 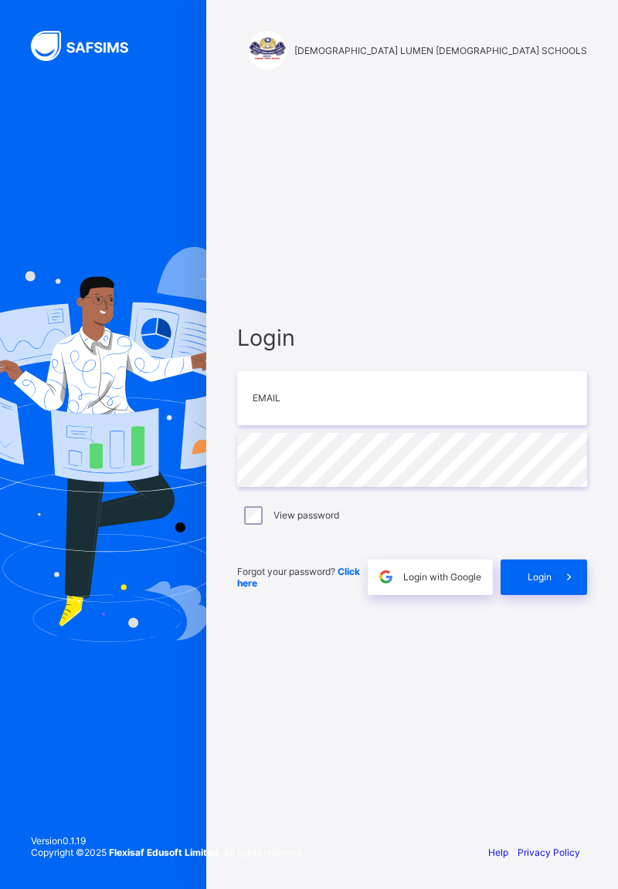 I want to click on span: Copyright © 2025 All rights reserved., so click(x=167, y=852).